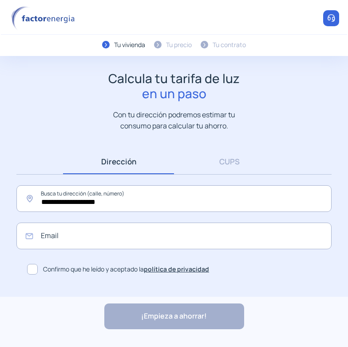 The width and height of the screenshot is (348, 347). What do you see at coordinates (126, 269) in the screenshot?
I see `span: Confirmo que he leído y aceptado la` at bounding box center [126, 269].